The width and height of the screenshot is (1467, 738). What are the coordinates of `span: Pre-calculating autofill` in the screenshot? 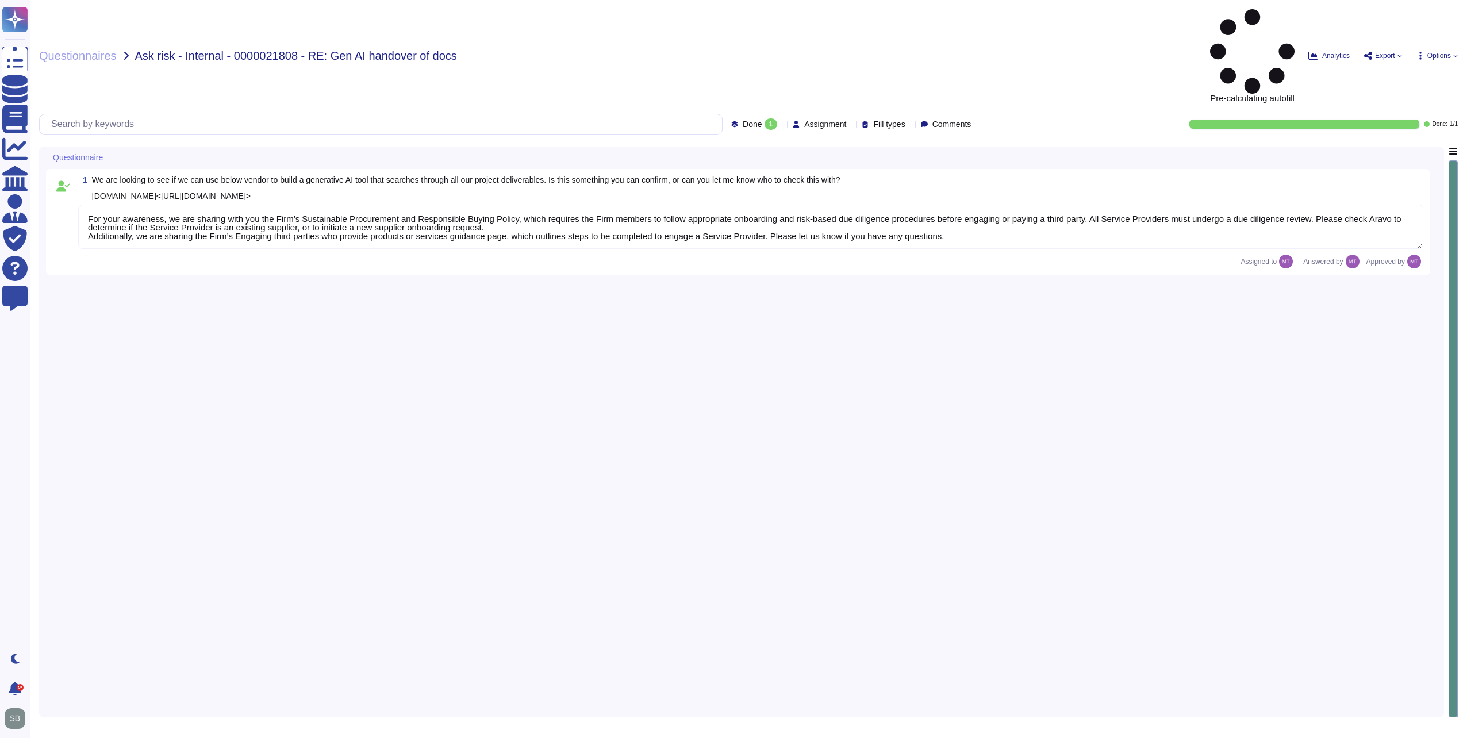 It's located at (1252, 56).